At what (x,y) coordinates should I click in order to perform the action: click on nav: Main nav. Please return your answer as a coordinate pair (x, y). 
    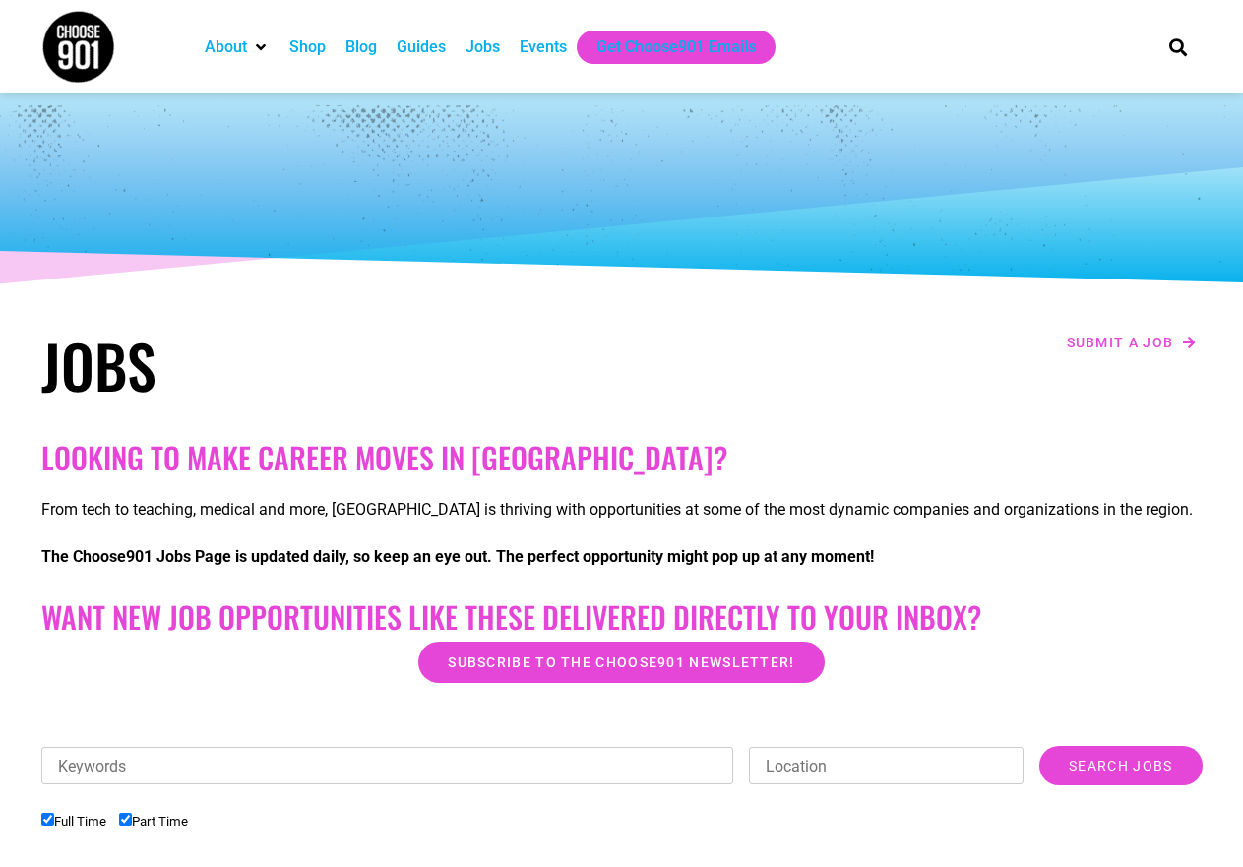
    Looking at the image, I should click on (665, 47).